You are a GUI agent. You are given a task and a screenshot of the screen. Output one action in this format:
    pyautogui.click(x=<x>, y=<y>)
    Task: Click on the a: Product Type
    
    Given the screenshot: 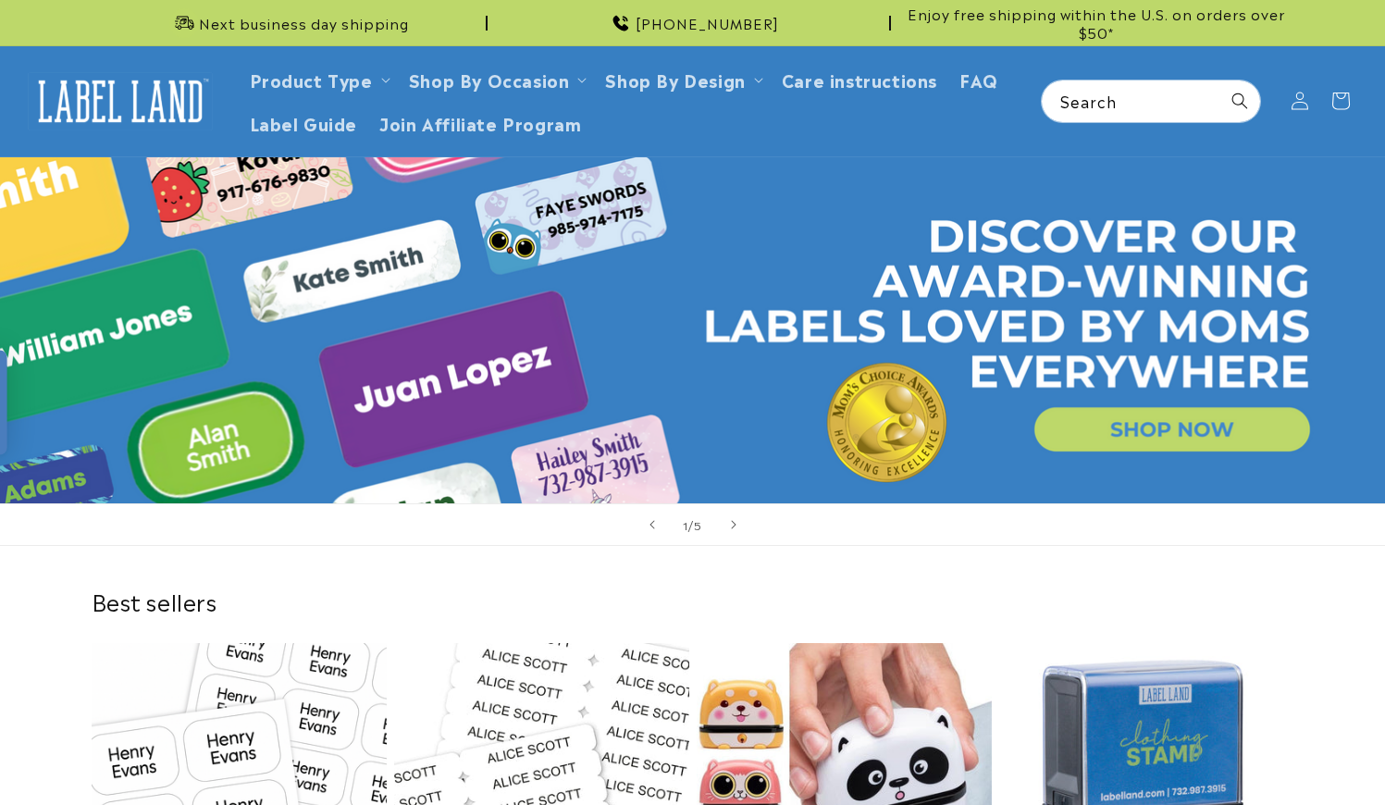 What is the action you would take?
    pyautogui.click(x=311, y=79)
    